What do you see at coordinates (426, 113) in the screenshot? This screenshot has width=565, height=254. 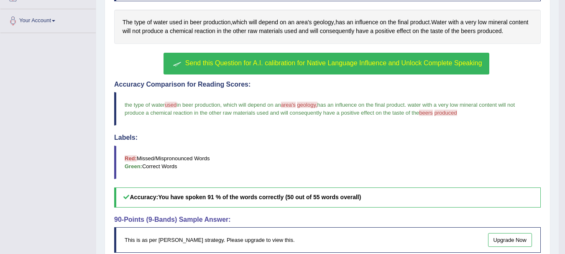 I see `span: beers` at bounding box center [426, 113].